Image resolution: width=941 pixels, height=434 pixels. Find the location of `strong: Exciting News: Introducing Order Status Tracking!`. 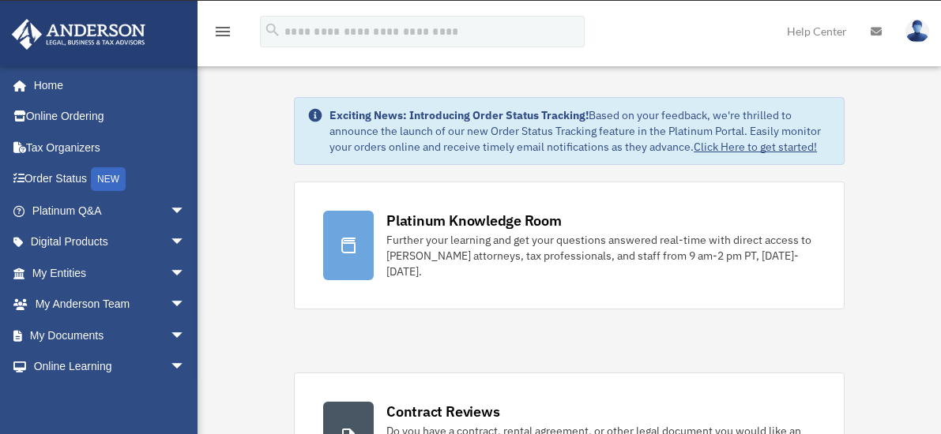

strong: Exciting News: Introducing Order Status Tracking! is located at coordinates (459, 115).